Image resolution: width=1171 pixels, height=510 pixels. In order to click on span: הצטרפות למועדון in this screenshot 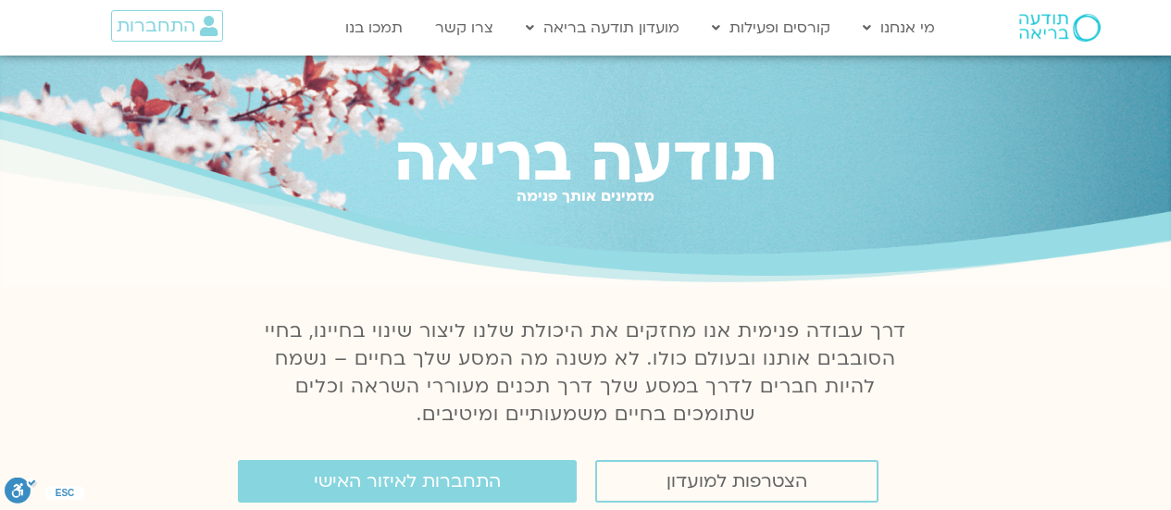, I will do `click(737, 481)`.